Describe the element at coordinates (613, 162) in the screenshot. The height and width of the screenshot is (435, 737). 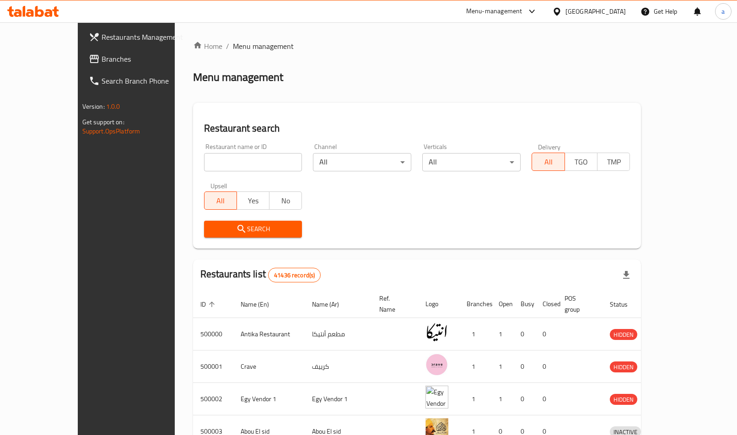
I see `span: TMP` at that location.